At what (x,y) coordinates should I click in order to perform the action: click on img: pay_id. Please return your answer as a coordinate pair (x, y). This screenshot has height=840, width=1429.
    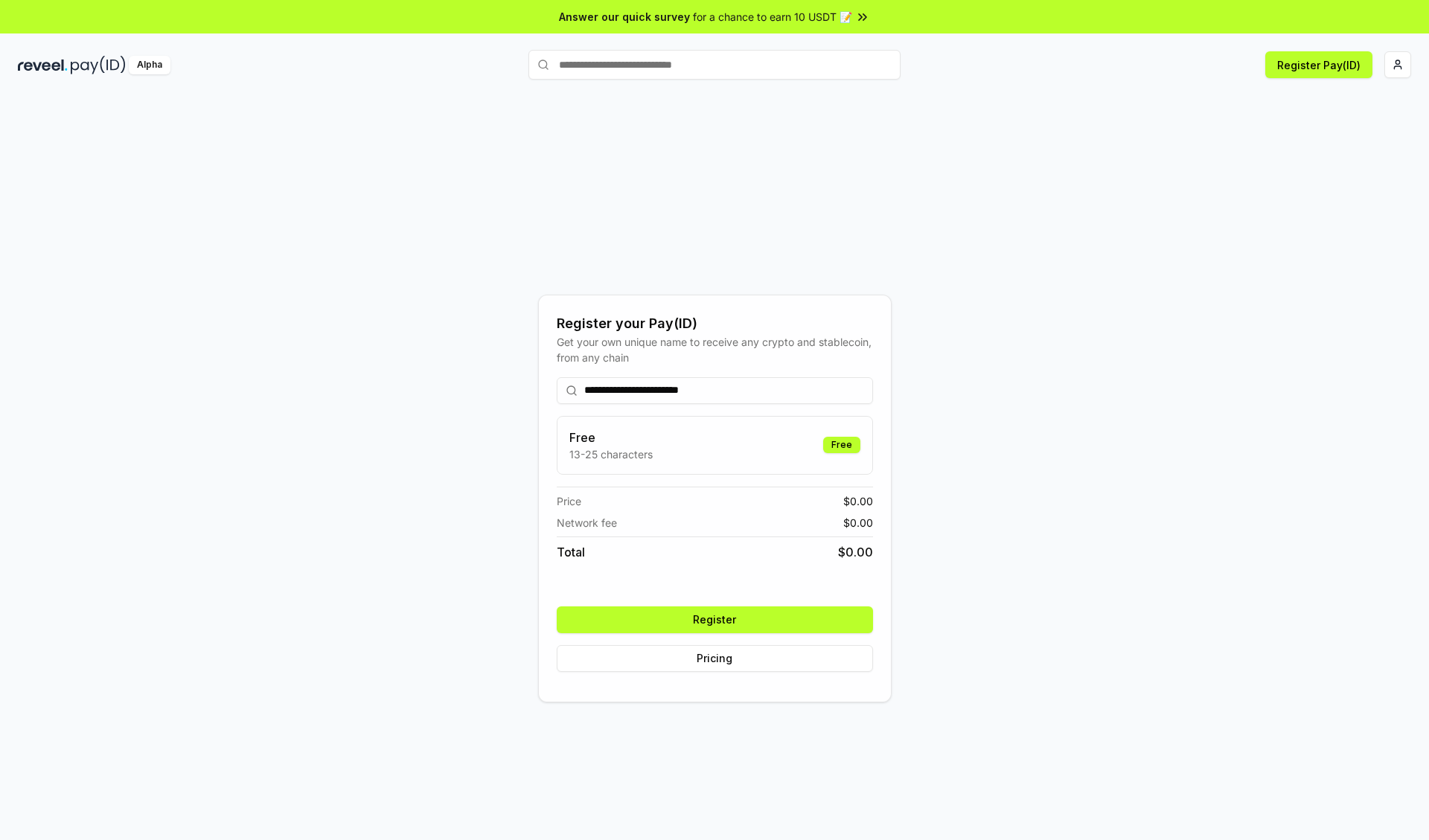
    Looking at the image, I should click on (98, 65).